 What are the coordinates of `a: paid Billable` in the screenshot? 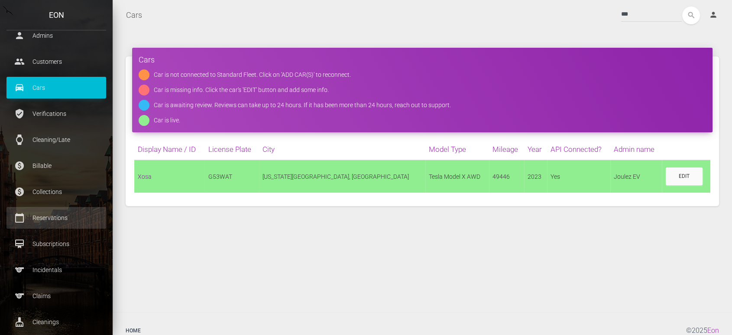 It's located at (56, 166).